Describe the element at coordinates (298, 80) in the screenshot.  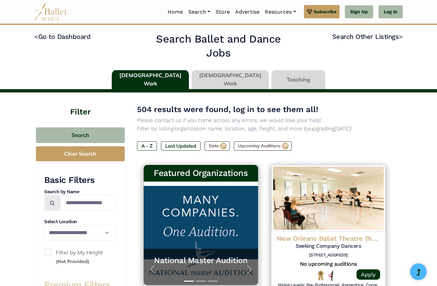
I see `li: Teaching` at that location.